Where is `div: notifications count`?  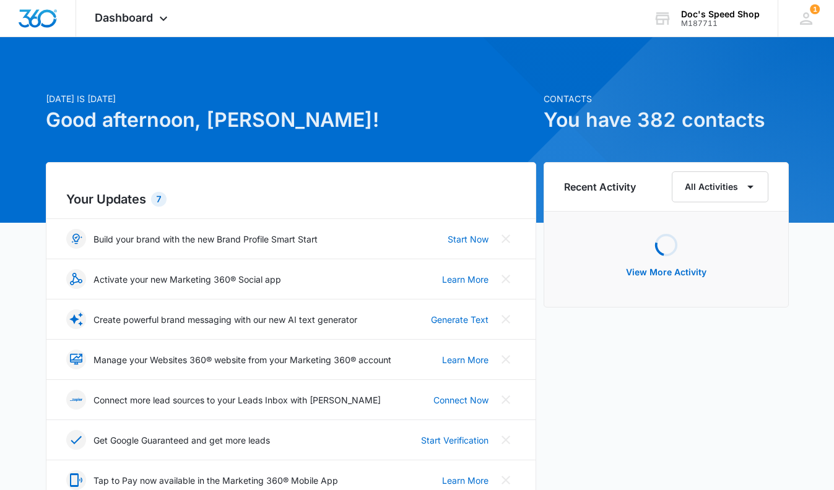 div: notifications count is located at coordinates (815, 9).